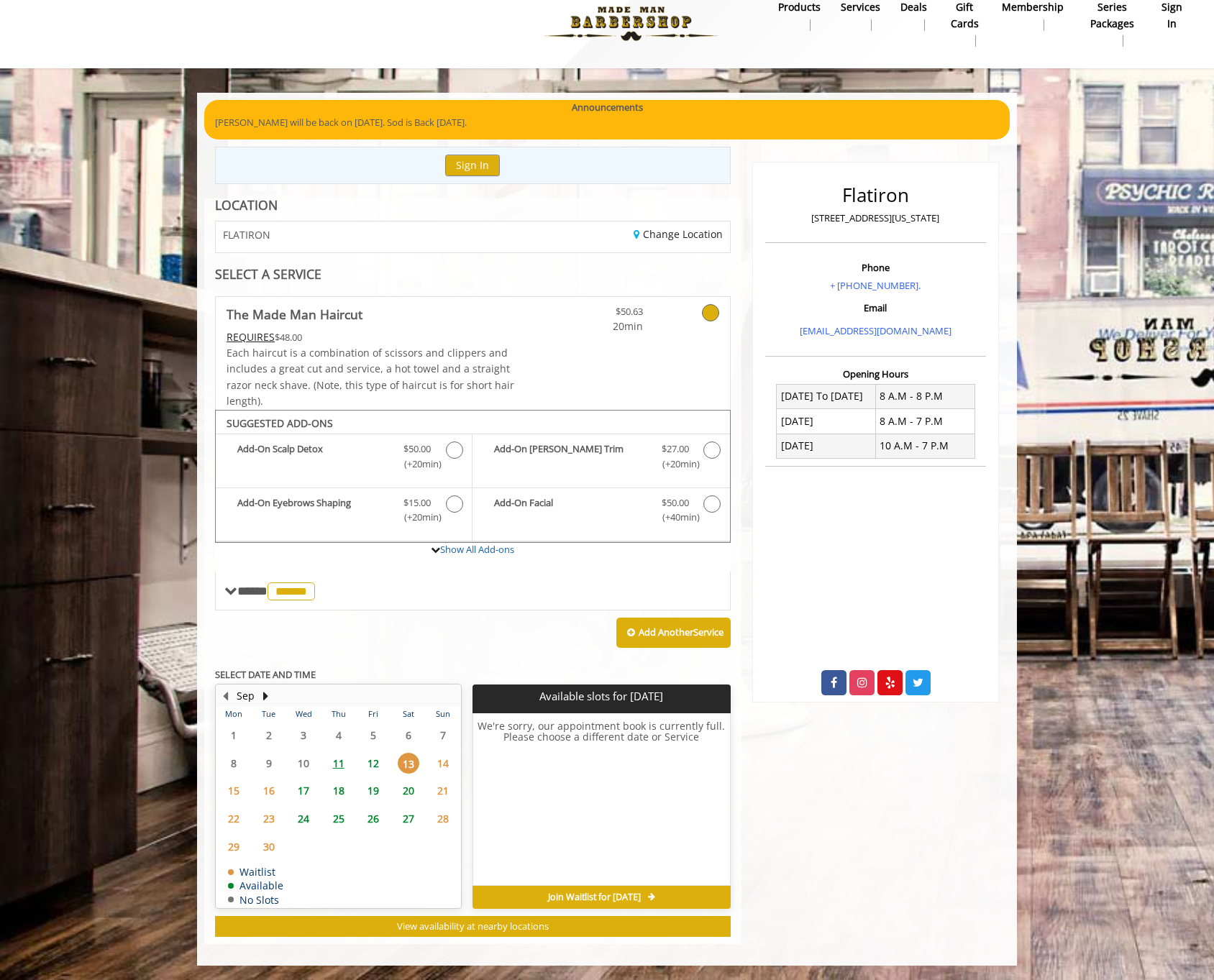 The width and height of the screenshot is (1214, 980). What do you see at coordinates (234, 818) in the screenshot?
I see `td: Select day22` at bounding box center [234, 818].